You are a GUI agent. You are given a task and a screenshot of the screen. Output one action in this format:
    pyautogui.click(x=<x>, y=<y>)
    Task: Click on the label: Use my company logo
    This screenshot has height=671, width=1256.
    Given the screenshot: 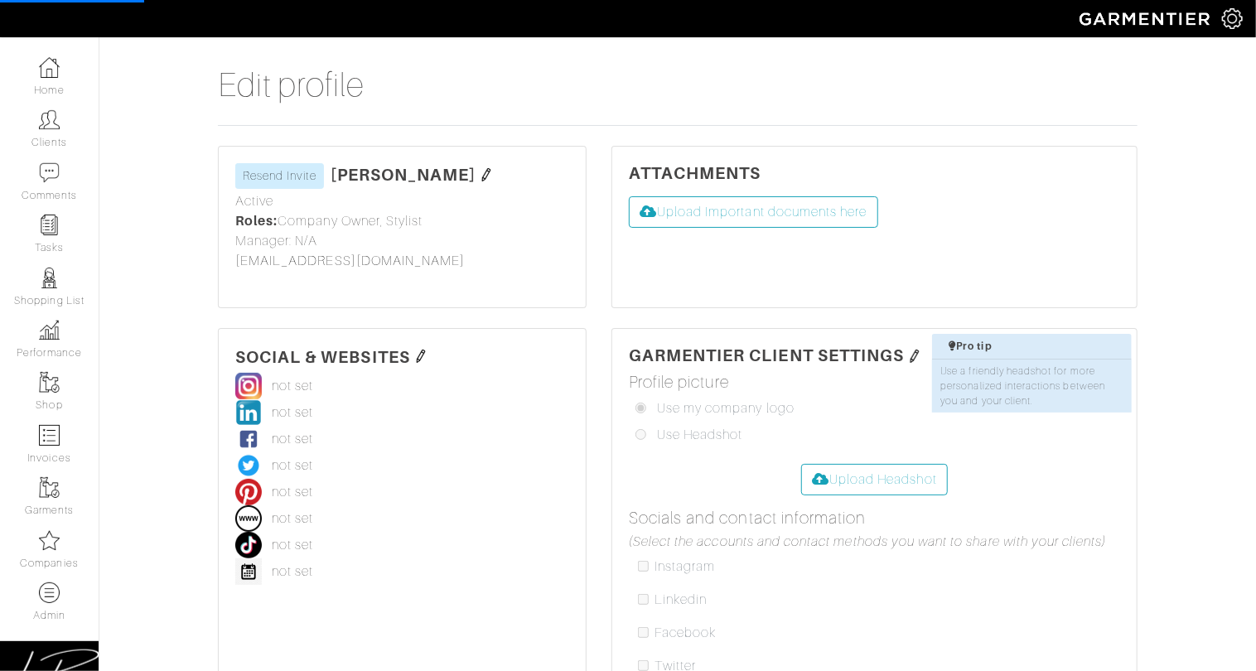 What is the action you would take?
    pyautogui.click(x=726, y=408)
    